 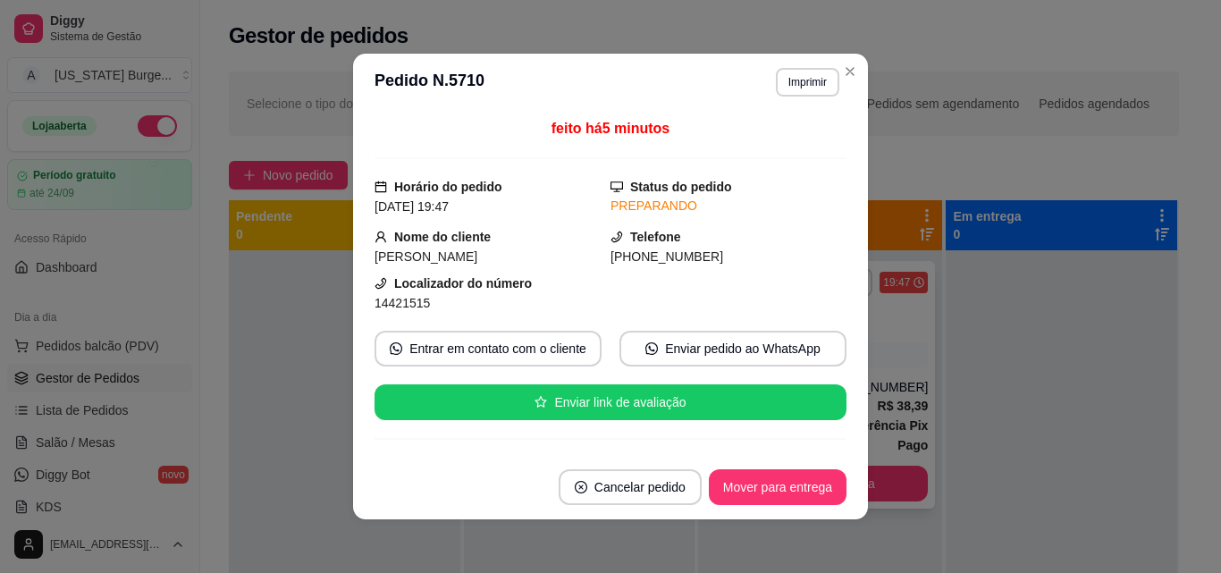 I want to click on button: whats-appEntrar em contato com o cliente, so click(x=488, y=349).